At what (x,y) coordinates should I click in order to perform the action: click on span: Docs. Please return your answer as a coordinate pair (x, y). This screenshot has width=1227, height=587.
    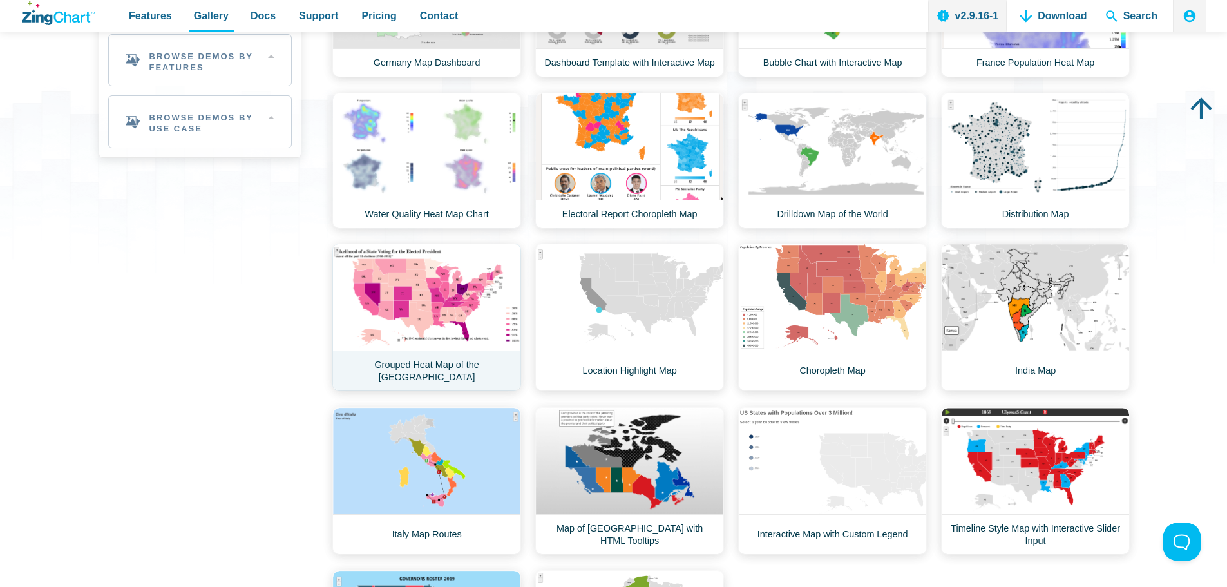
    Looking at the image, I should click on (263, 15).